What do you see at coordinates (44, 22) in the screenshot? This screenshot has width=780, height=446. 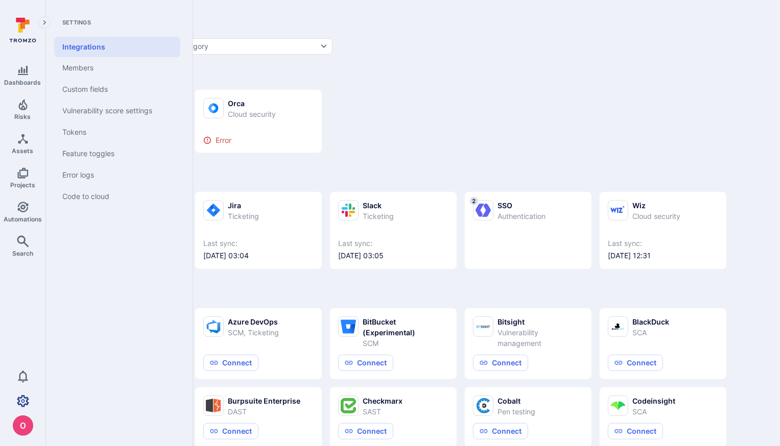 I see `button: Expand navigation menu` at bounding box center [44, 22].